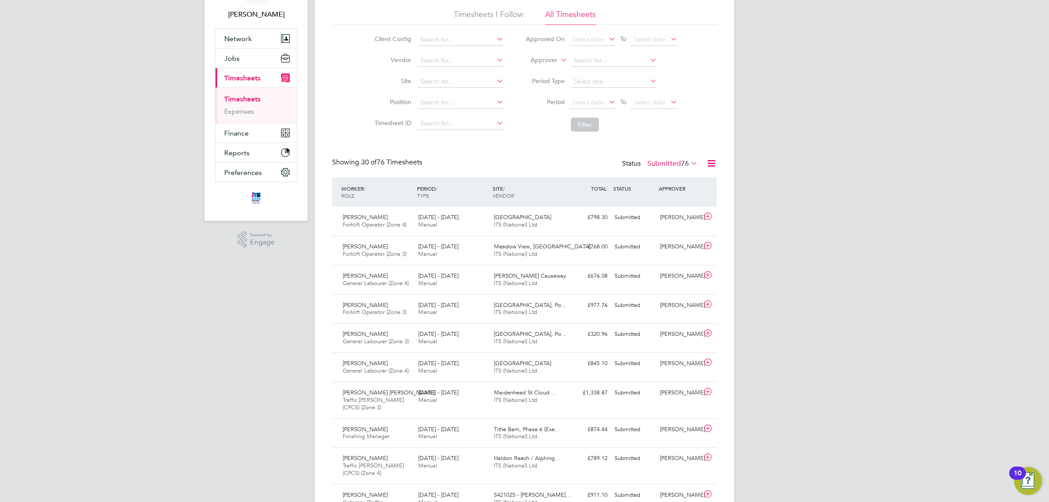  What do you see at coordinates (585, 125) in the screenshot?
I see `button: Filter` at bounding box center [585, 125].